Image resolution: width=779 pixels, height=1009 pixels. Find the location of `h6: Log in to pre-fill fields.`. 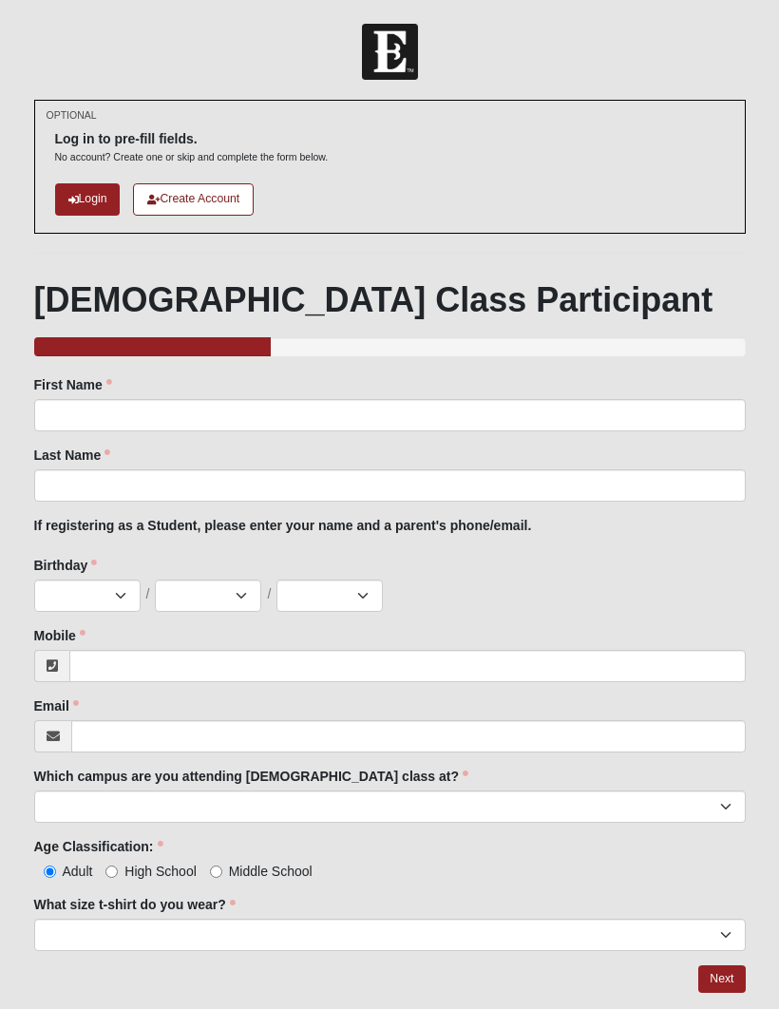

h6: Log in to pre-fill fields. is located at coordinates (192, 139).